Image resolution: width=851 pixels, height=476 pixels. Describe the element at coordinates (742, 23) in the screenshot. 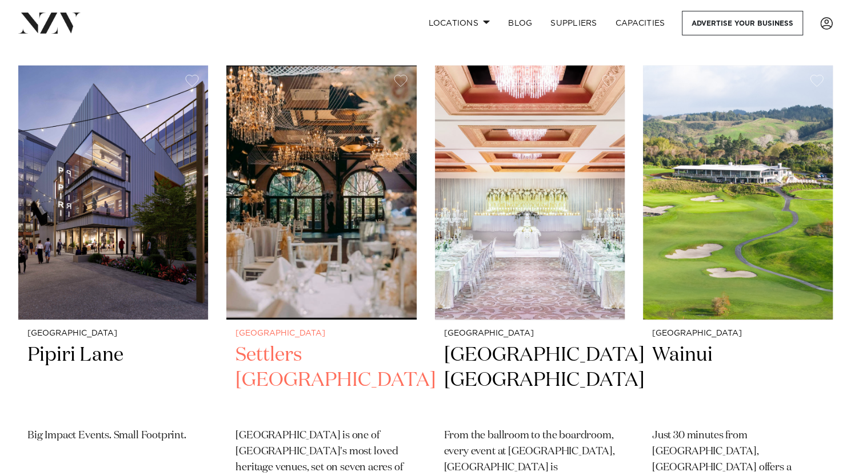

I see `a: Advertise your business` at that location.